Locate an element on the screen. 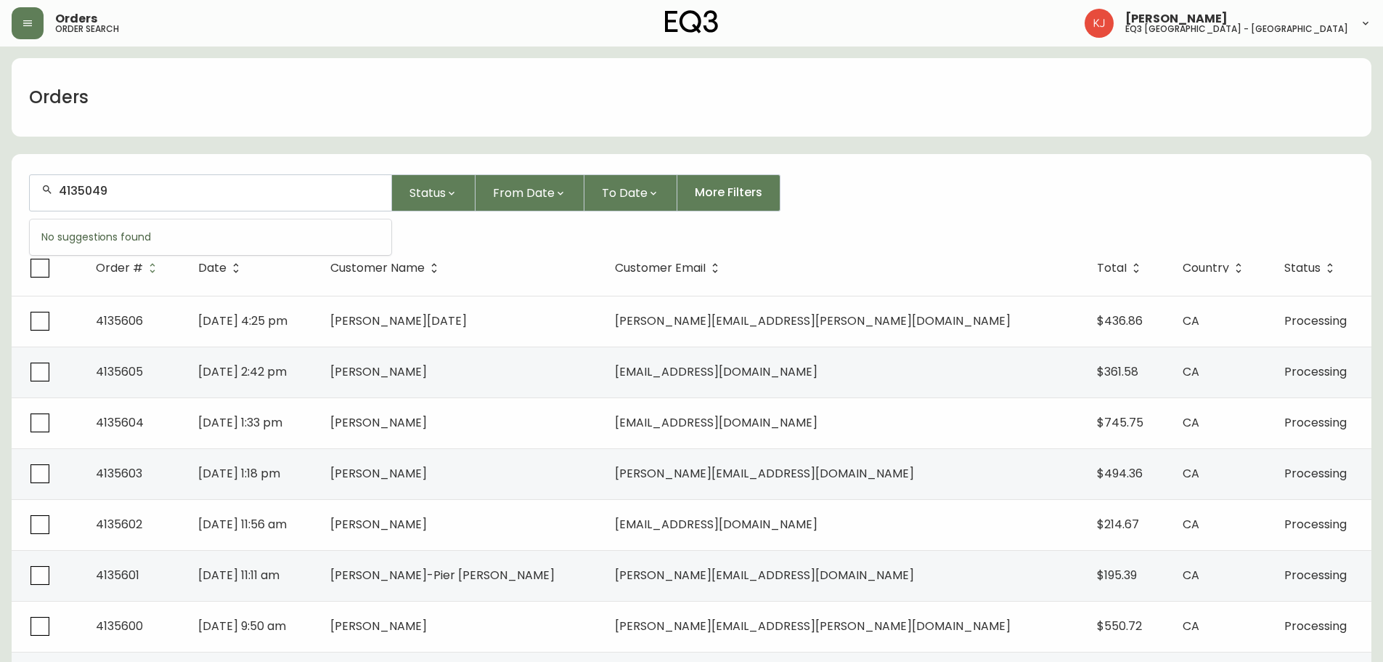 The image size is (1383, 662). span: To Date is located at coordinates (625, 192).